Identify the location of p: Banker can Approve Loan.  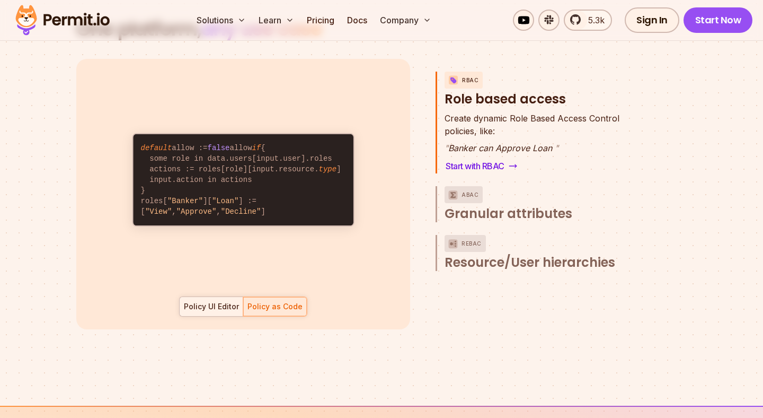
(532, 148).